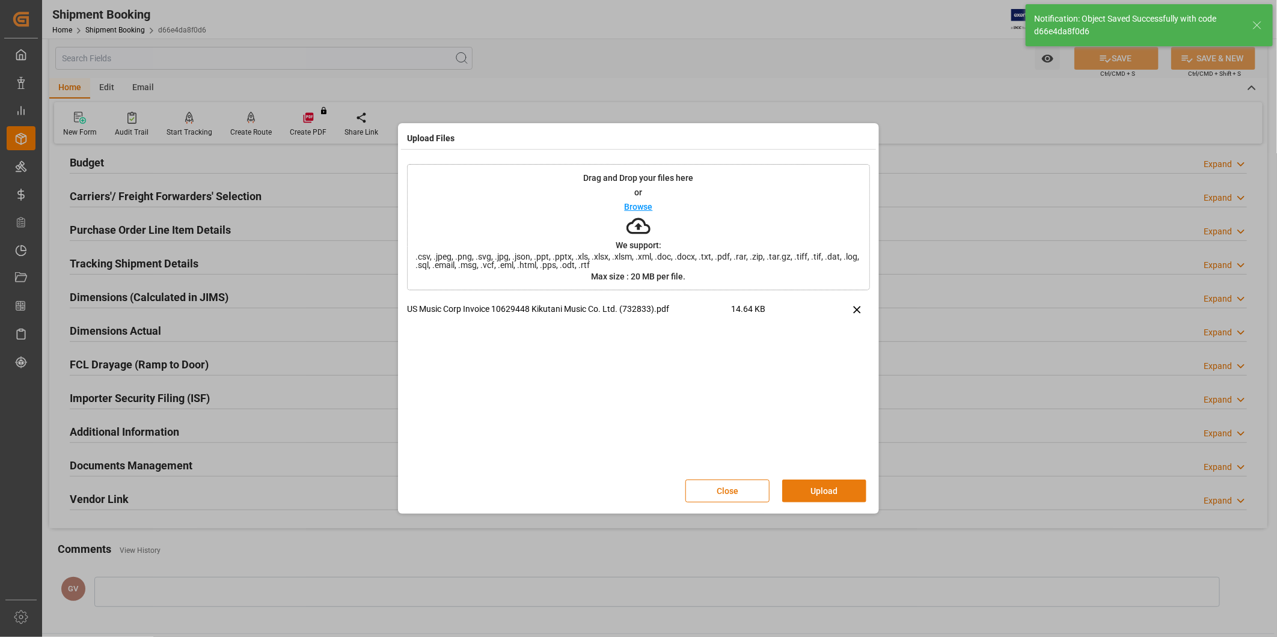 Image resolution: width=1277 pixels, height=637 pixels. What do you see at coordinates (638, 261) in the screenshot?
I see `span: .csv, .jpeg, .png, .svg, .jpg, .json, .ppt, .pptx, .xls, .xlsx, .xlsm, .xml, .doc, .docx, .txt, ....` at bounding box center [638, 261].